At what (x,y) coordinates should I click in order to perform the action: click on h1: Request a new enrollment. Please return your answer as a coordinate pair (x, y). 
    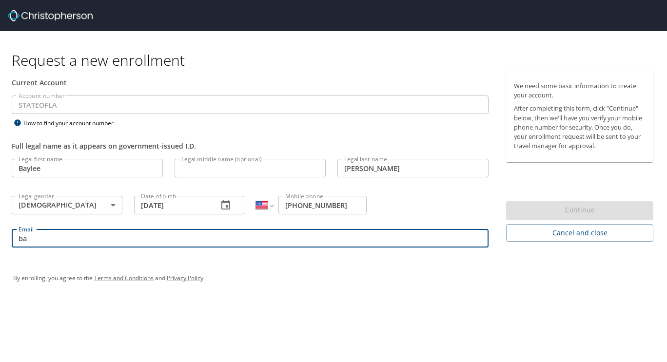
    Looking at the image, I should click on (337, 60).